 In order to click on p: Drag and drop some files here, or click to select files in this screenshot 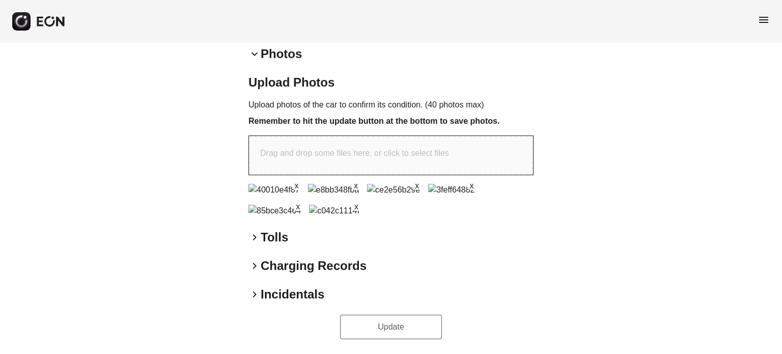, I will do `click(354, 153)`.